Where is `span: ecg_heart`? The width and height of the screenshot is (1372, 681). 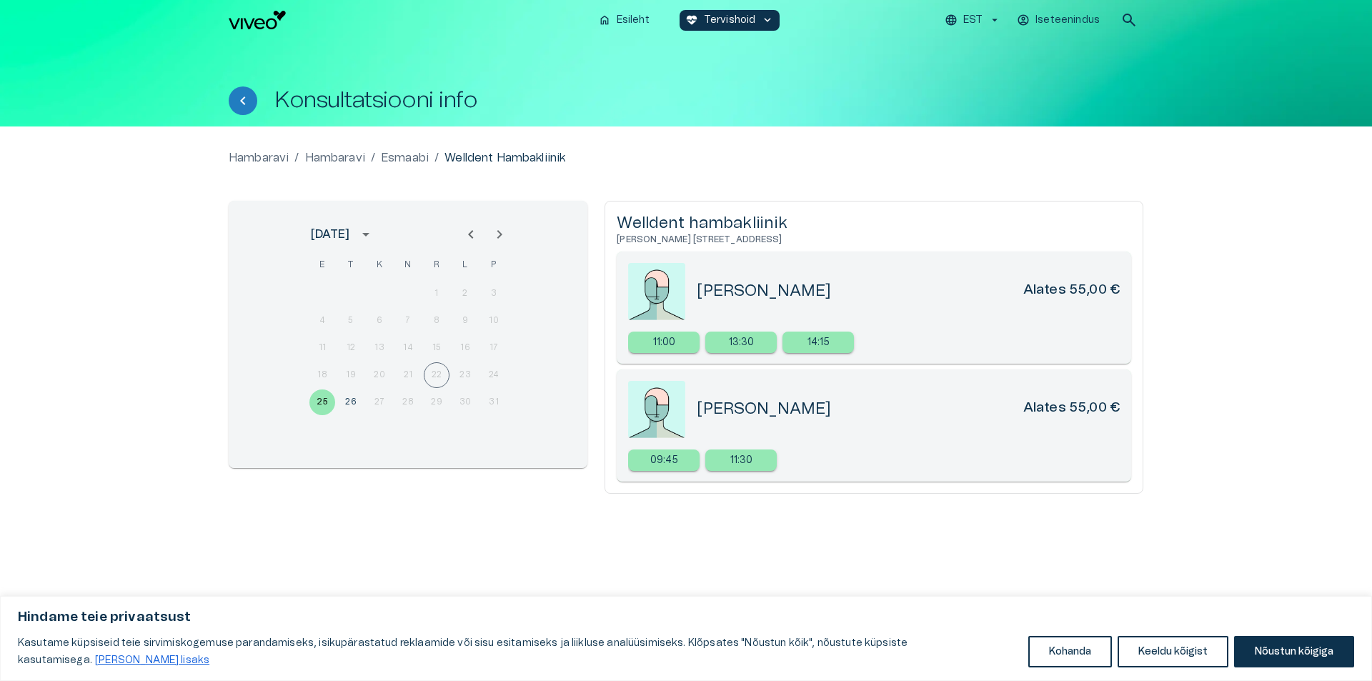
span: ecg_heart is located at coordinates (692, 20).